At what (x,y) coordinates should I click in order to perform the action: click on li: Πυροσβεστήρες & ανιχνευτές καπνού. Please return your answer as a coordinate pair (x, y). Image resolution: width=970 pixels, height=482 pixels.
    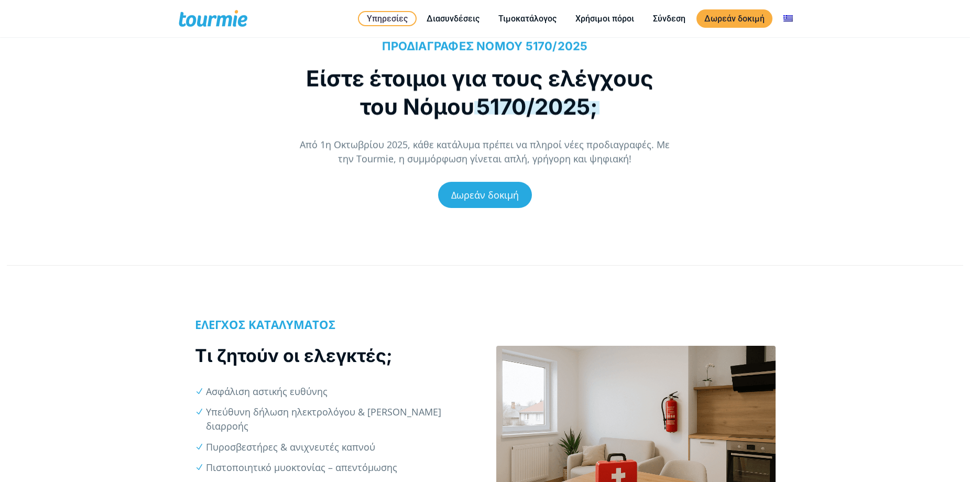
    Looking at the image, I should click on (340, 447).